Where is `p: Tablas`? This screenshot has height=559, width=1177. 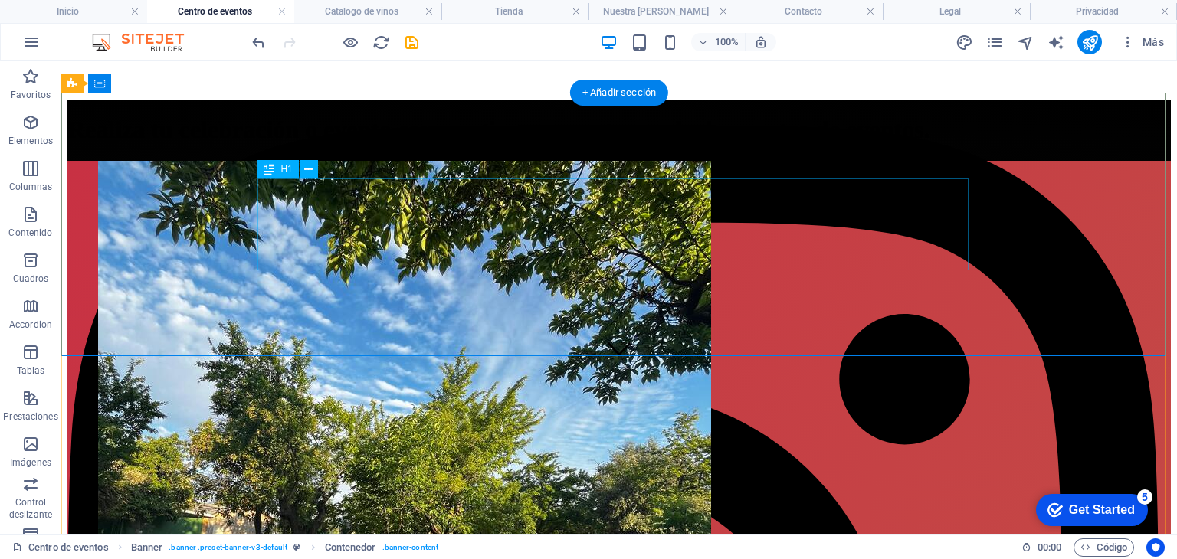 p: Tablas is located at coordinates (31, 371).